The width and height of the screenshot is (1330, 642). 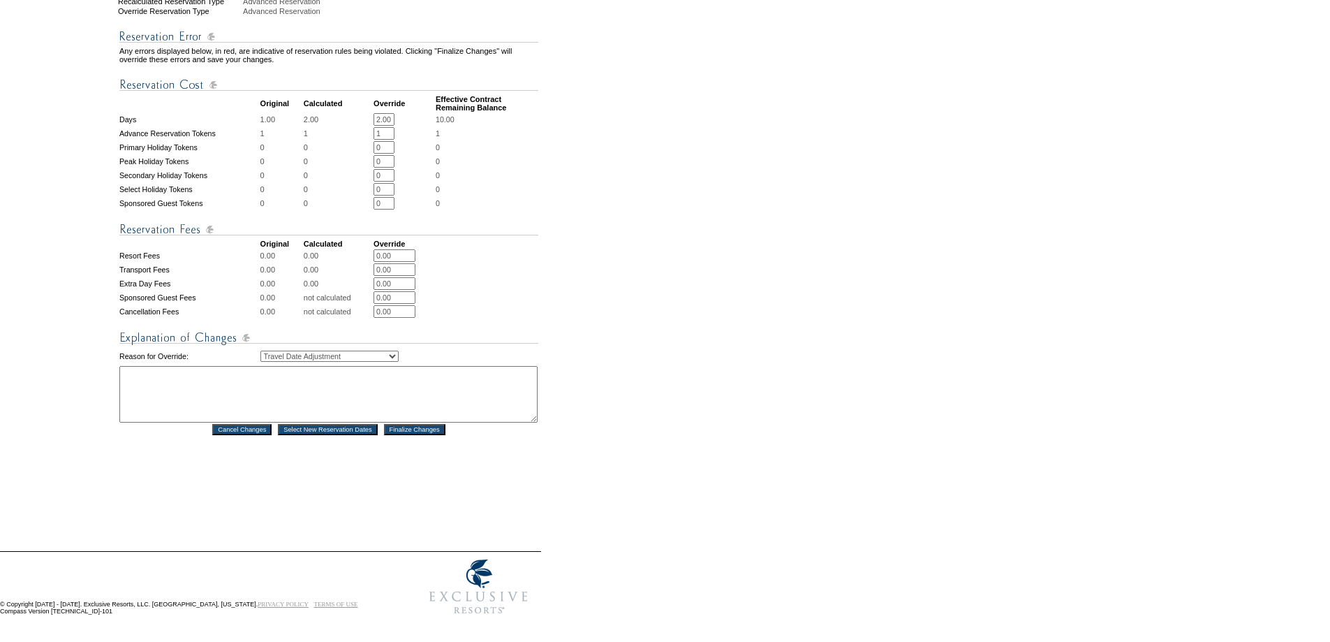 What do you see at coordinates (189, 147) in the screenshot?
I see `td: Primary Holiday Tokens` at bounding box center [189, 147].